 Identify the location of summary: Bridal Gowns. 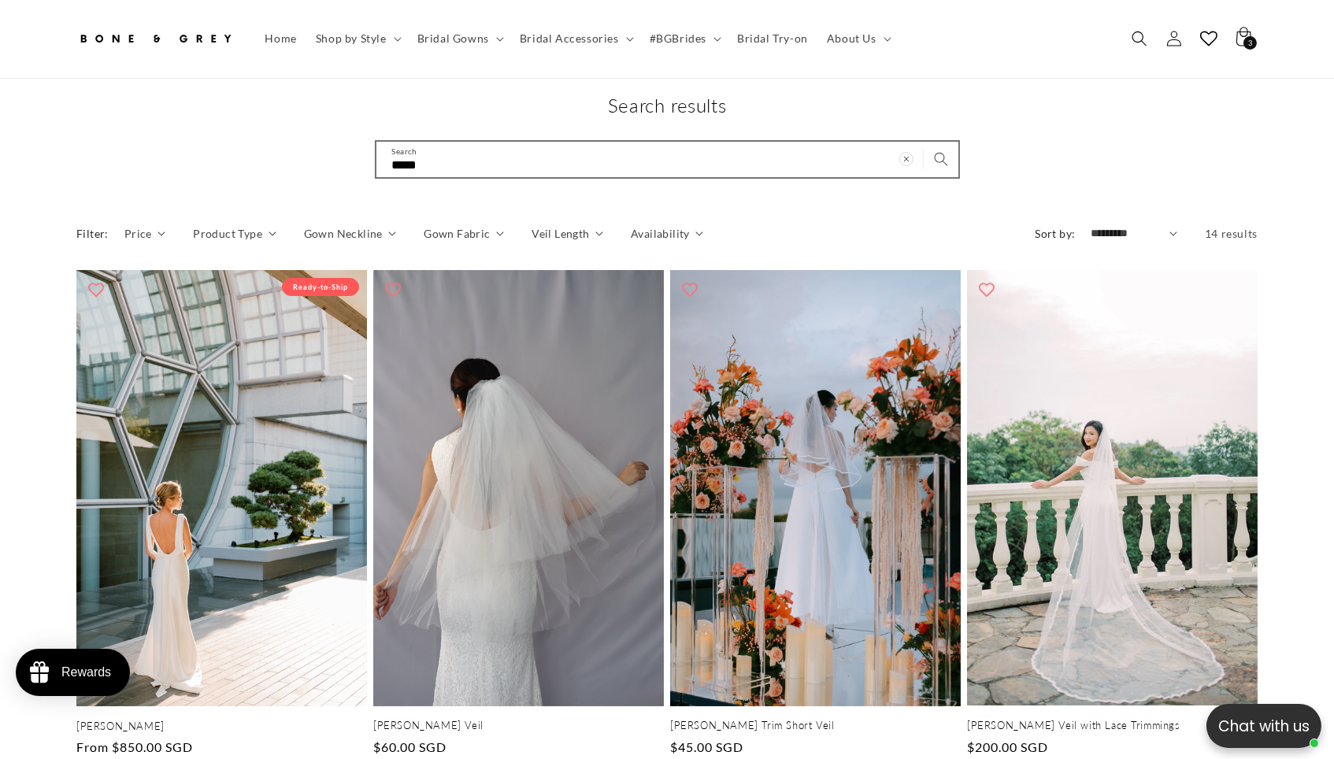
(459, 39).